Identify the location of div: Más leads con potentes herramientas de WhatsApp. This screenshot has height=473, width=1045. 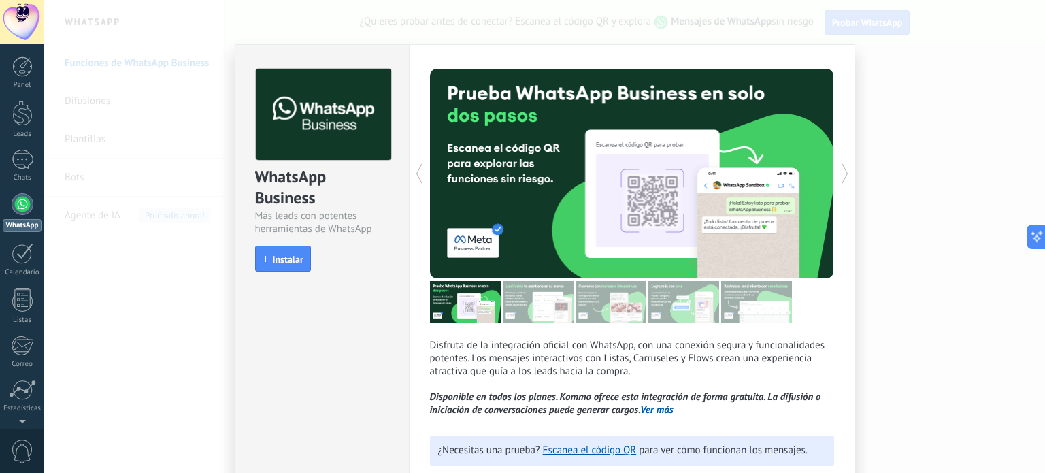
(322, 222).